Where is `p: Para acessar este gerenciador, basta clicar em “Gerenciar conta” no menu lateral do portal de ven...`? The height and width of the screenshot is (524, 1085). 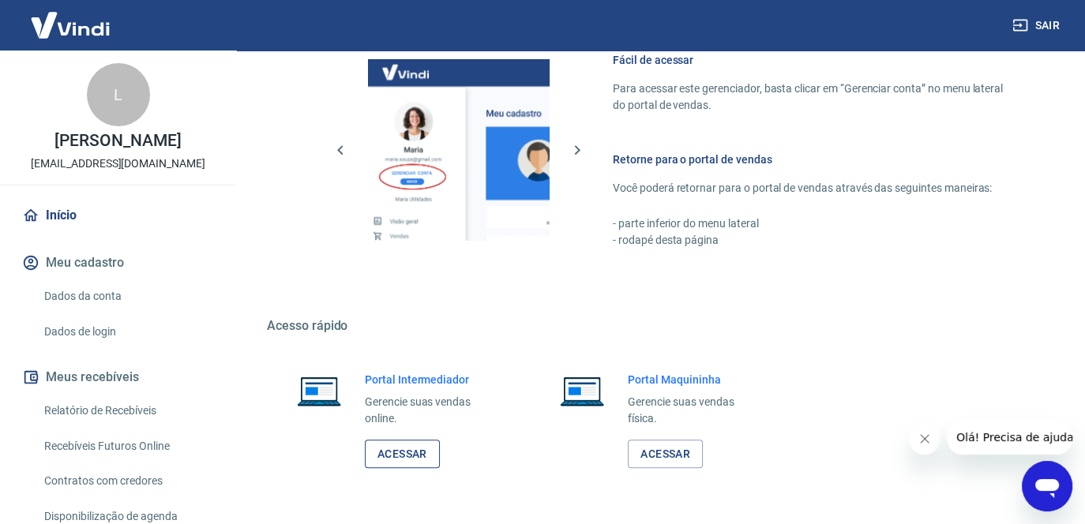 p: Para acessar este gerenciador, basta clicar em “Gerenciar conta” no menu lateral do portal de ven... is located at coordinates (811, 97).